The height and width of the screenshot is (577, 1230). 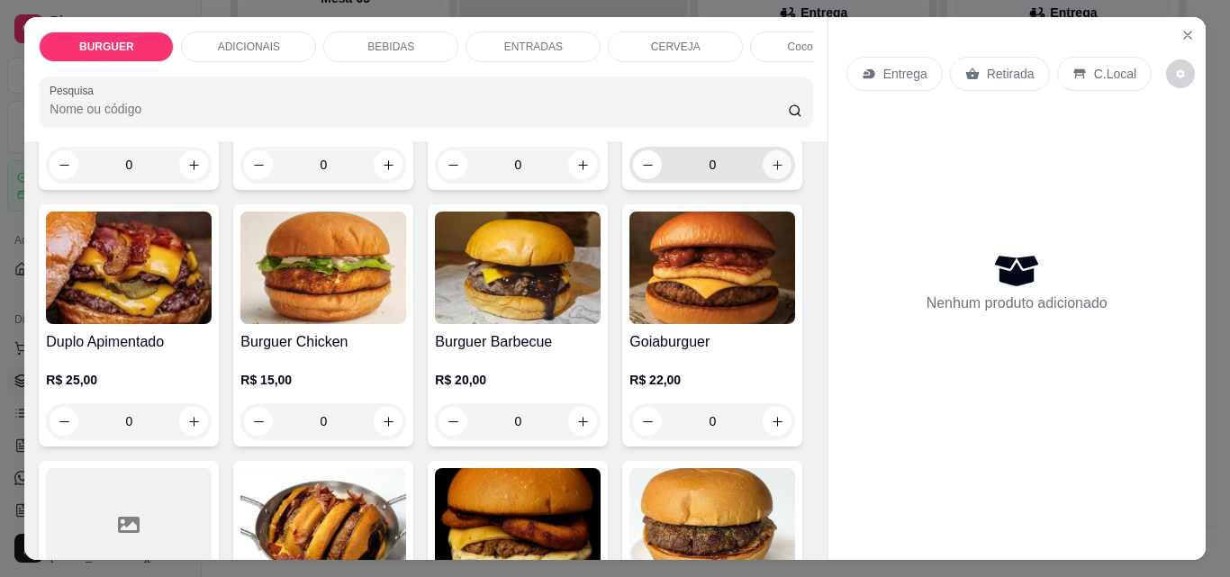 I want to click on p: R$ 25,00, so click(x=129, y=380).